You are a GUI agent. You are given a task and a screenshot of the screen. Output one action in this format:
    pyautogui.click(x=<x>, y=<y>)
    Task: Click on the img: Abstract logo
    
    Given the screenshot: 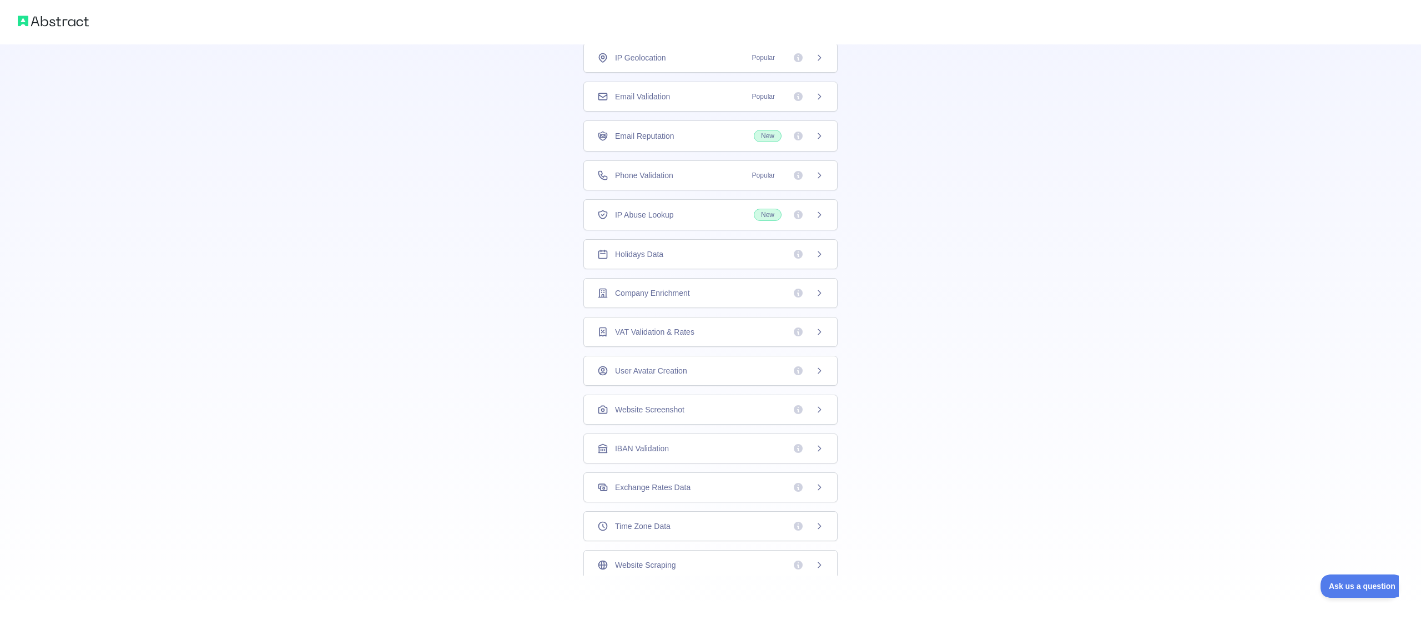 What is the action you would take?
    pyautogui.click(x=53, y=21)
    